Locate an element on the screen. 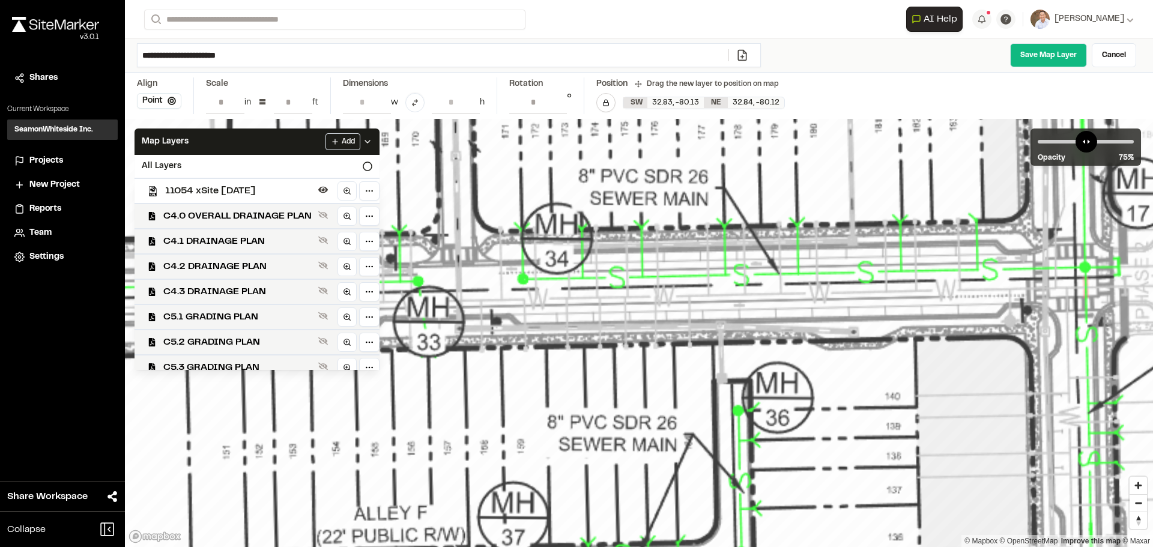 The width and height of the screenshot is (1153, 547). span: AI Help is located at coordinates (940, 19).